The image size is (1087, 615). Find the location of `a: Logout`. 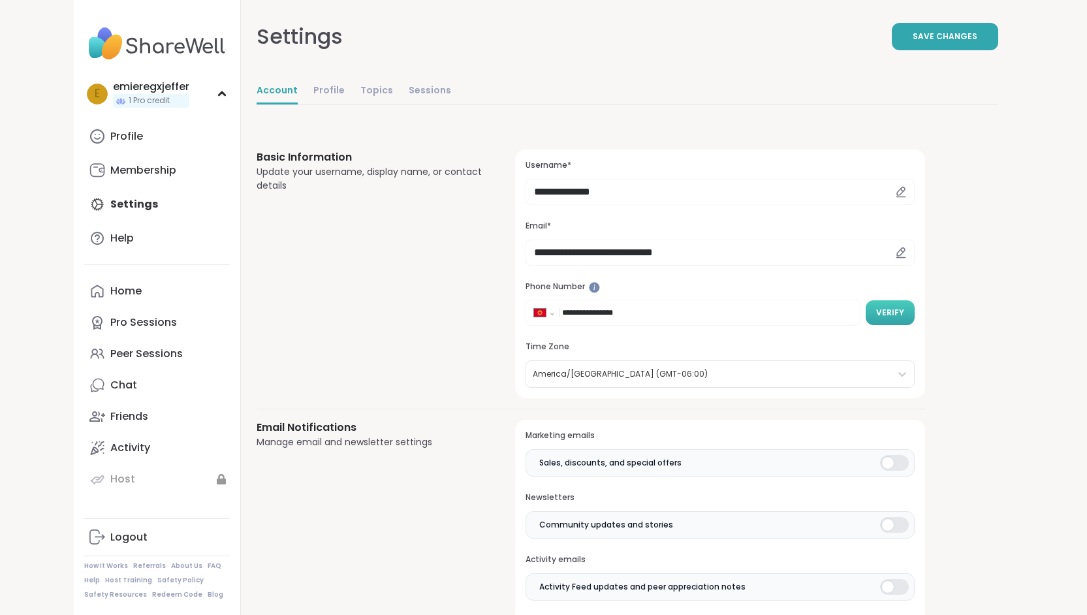

a: Logout is located at coordinates (157, 537).